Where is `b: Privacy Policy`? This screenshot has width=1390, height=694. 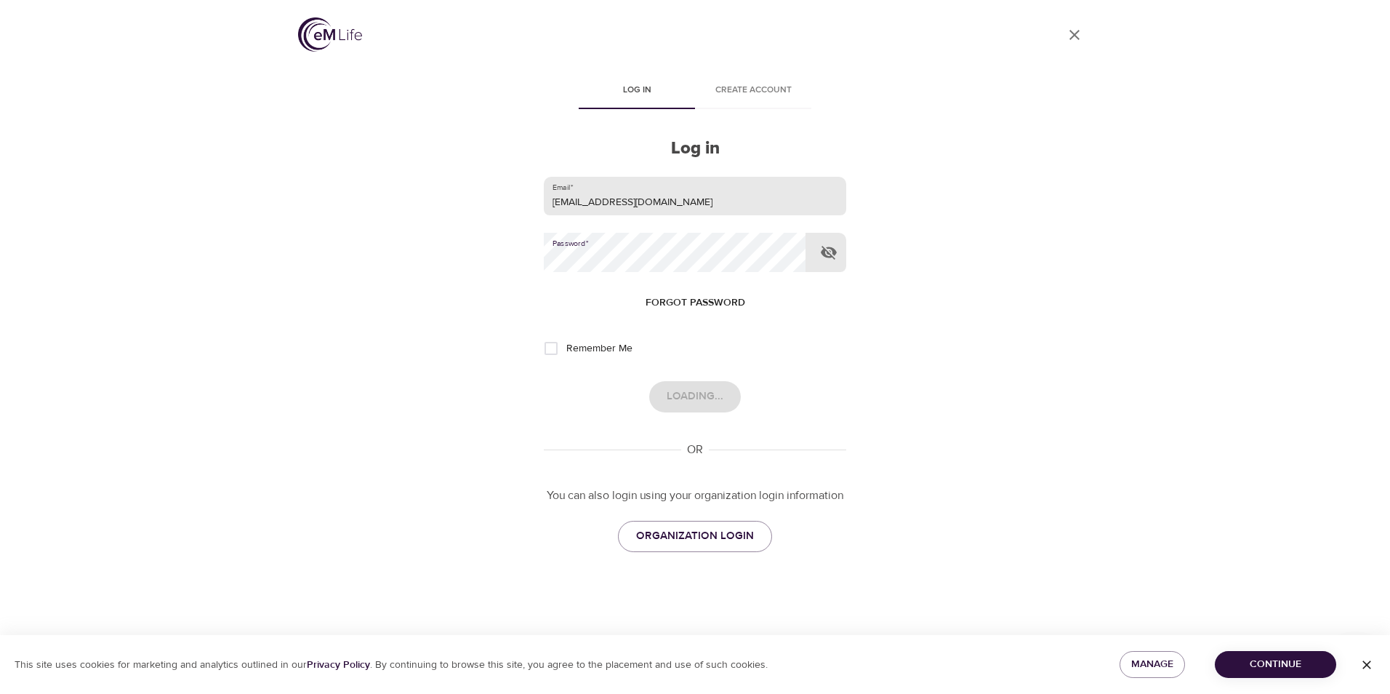
b: Privacy Policy is located at coordinates (338, 665).